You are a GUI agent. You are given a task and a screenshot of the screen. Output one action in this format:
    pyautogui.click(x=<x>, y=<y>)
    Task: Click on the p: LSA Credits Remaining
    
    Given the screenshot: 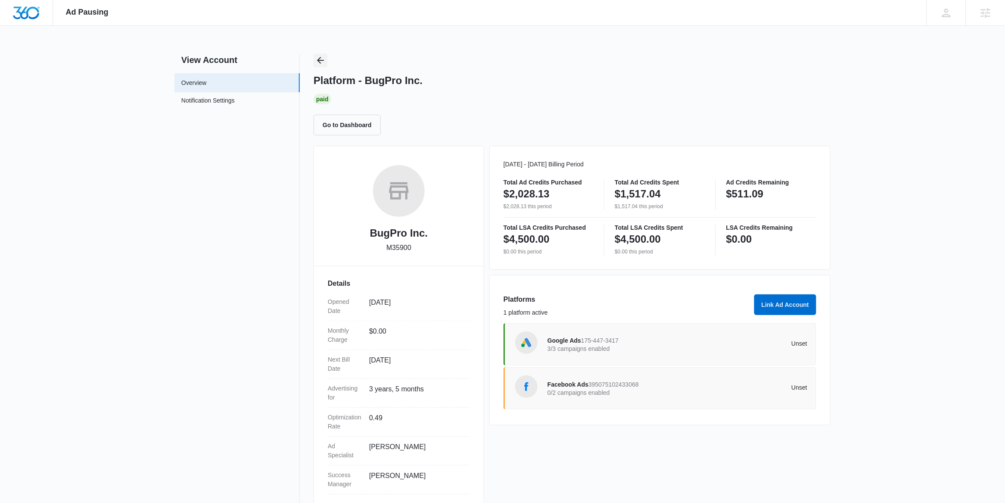 What is the action you would take?
    pyautogui.click(x=771, y=228)
    